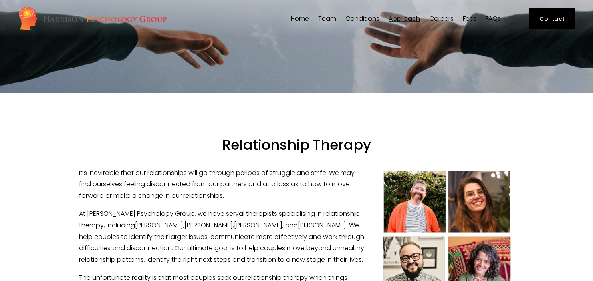 This screenshot has height=281, width=593. I want to click on img: Harrison Psychology Group, so click(92, 19).